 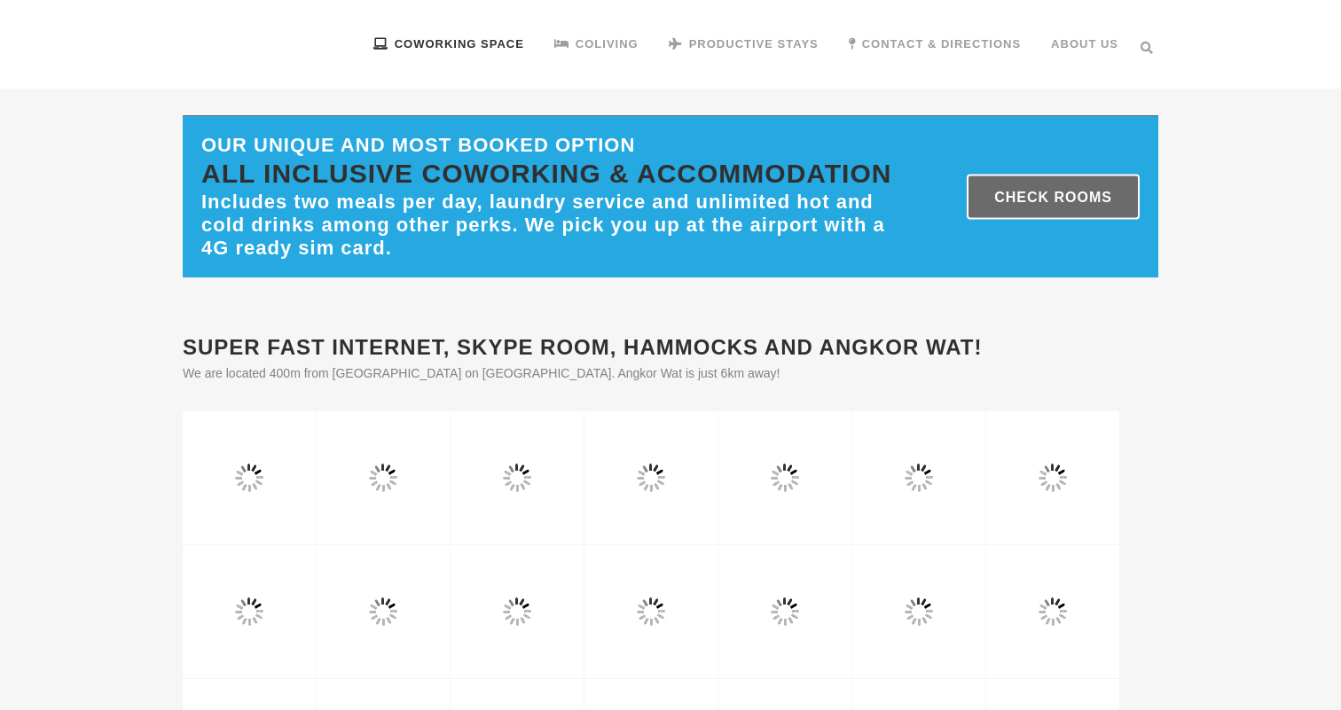 What do you see at coordinates (754, 43) in the screenshot?
I see `span: Productive Stays` at bounding box center [754, 43].